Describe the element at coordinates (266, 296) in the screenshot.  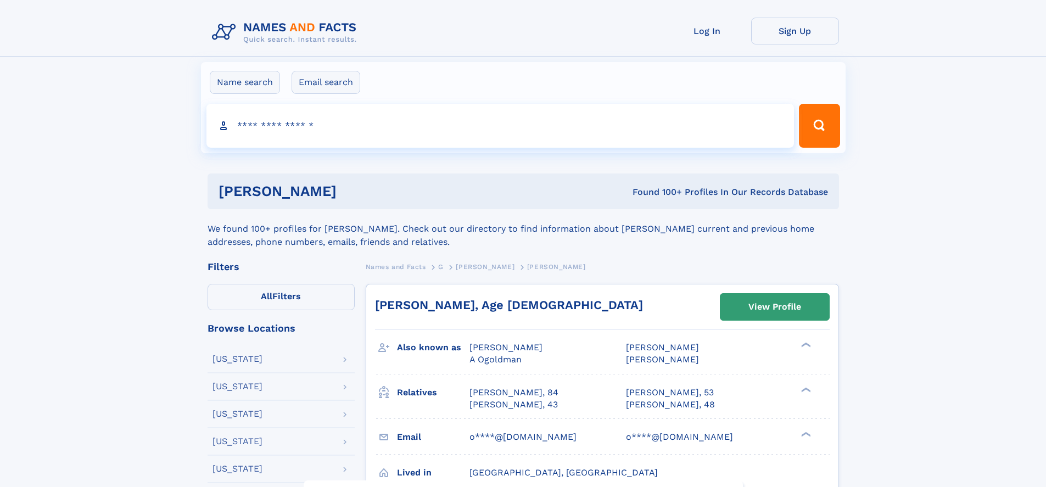
I see `span: All` at that location.